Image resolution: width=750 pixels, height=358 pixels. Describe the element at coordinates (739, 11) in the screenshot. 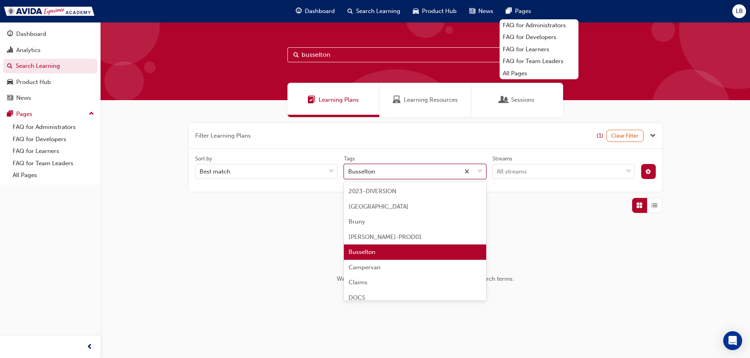

I see `button: LB` at that location.